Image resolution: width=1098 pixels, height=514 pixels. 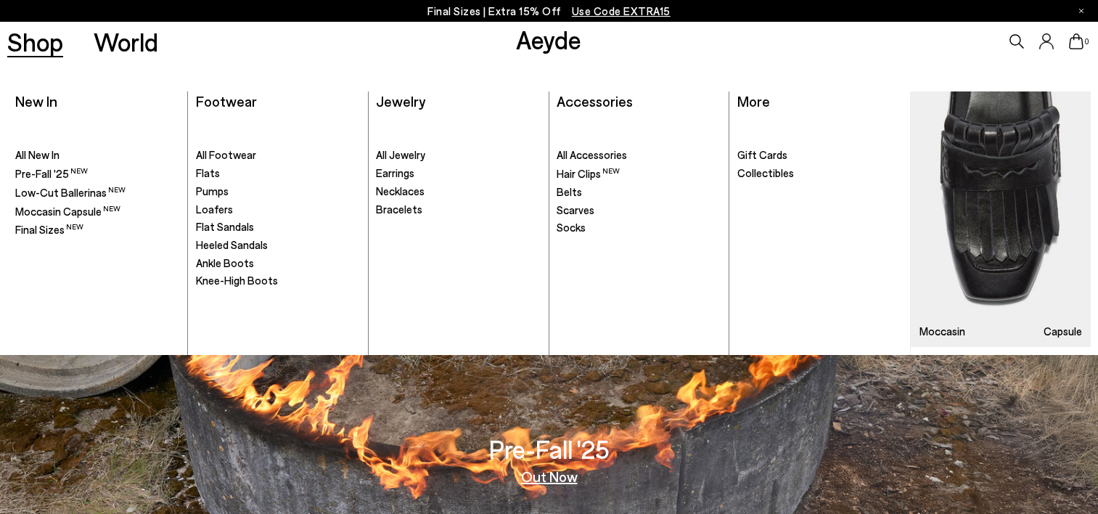 What do you see at coordinates (126, 41) in the screenshot?
I see `a: World` at bounding box center [126, 41].